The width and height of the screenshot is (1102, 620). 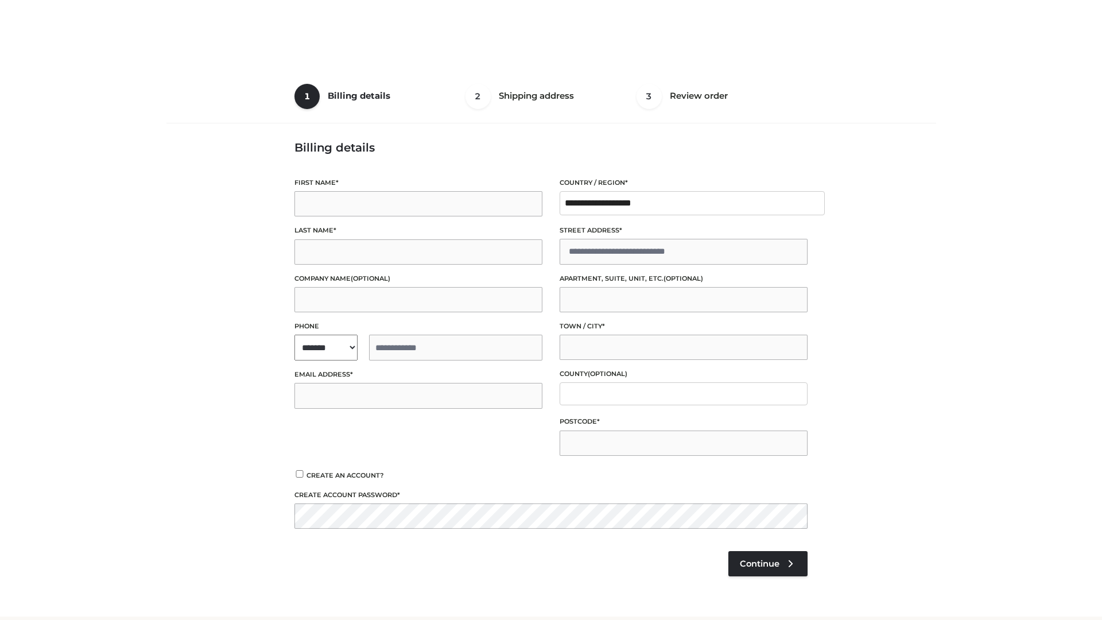 What do you see at coordinates (536, 95) in the screenshot?
I see `span: Shipping address` at bounding box center [536, 95].